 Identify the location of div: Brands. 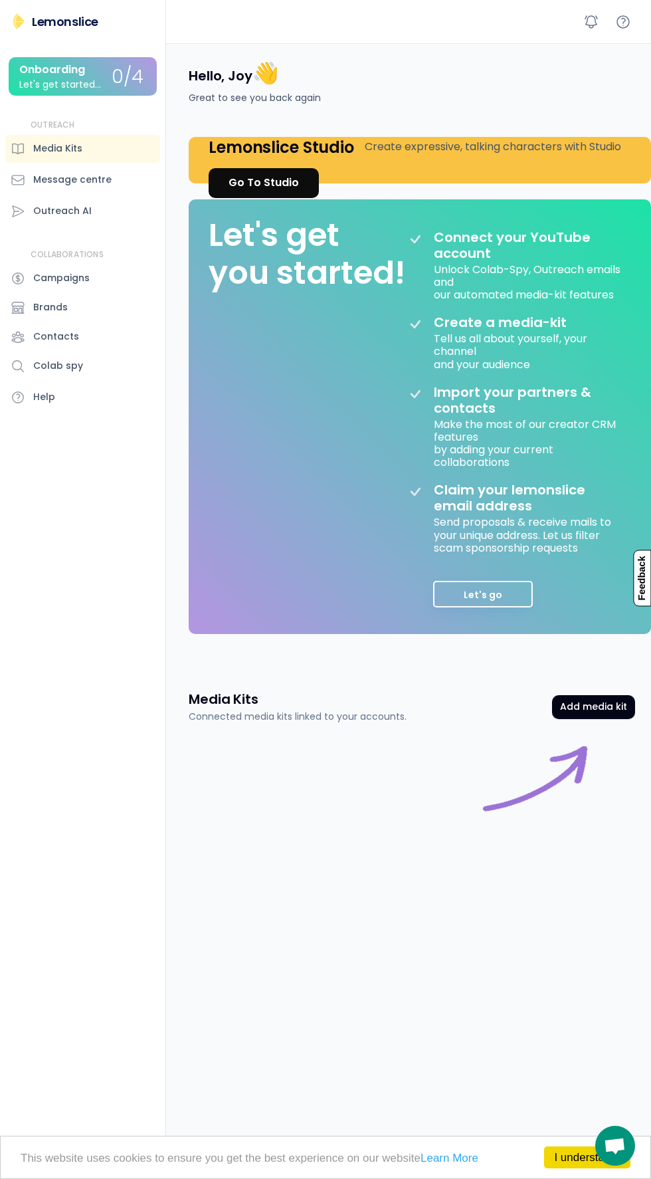
(51, 307).